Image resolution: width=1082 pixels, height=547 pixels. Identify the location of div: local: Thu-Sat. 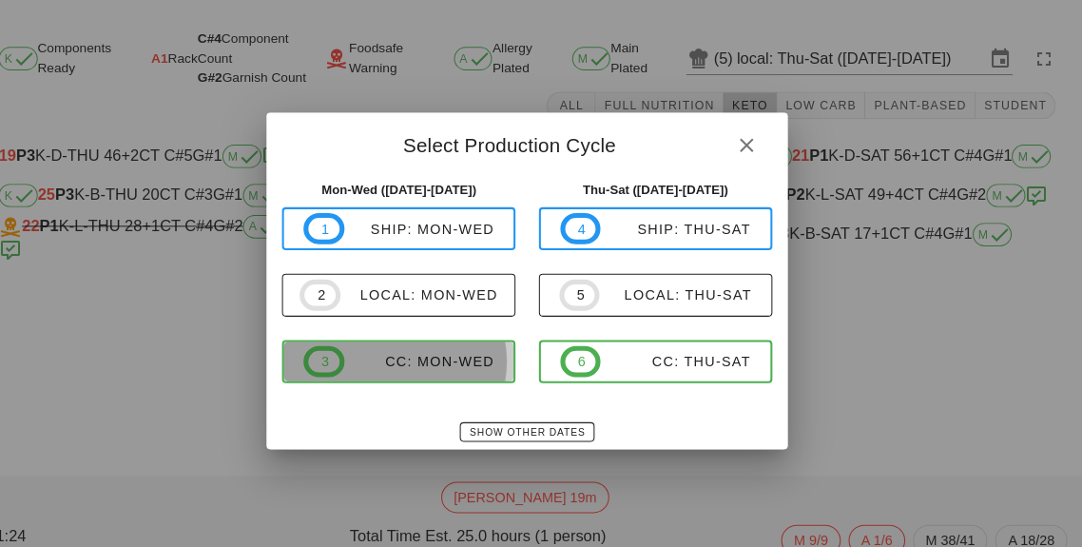
(686, 287).